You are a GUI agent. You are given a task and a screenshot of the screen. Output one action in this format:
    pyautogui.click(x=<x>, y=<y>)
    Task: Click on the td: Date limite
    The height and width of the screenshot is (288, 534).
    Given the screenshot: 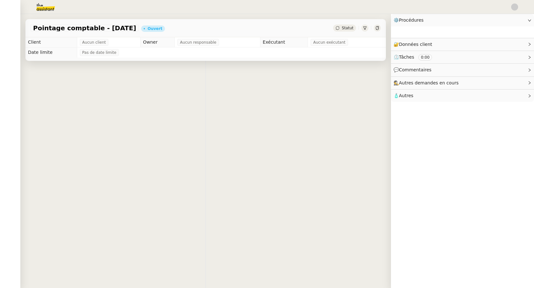 What is the action you would take?
    pyautogui.click(x=51, y=52)
    